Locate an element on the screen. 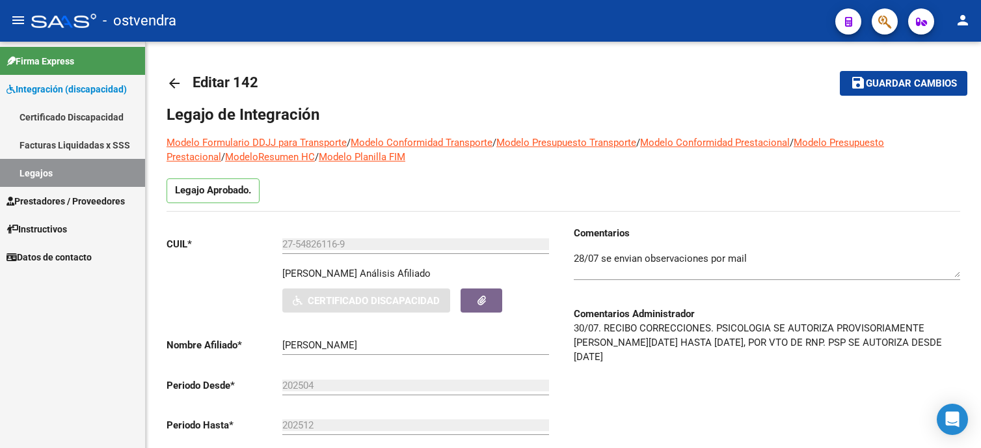  span: Prestadores / Proveedores is located at coordinates (66, 201).